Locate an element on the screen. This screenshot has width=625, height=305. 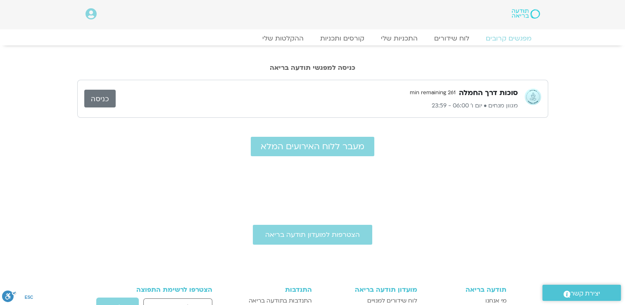
a: לוח שידורים is located at coordinates (452, 38).